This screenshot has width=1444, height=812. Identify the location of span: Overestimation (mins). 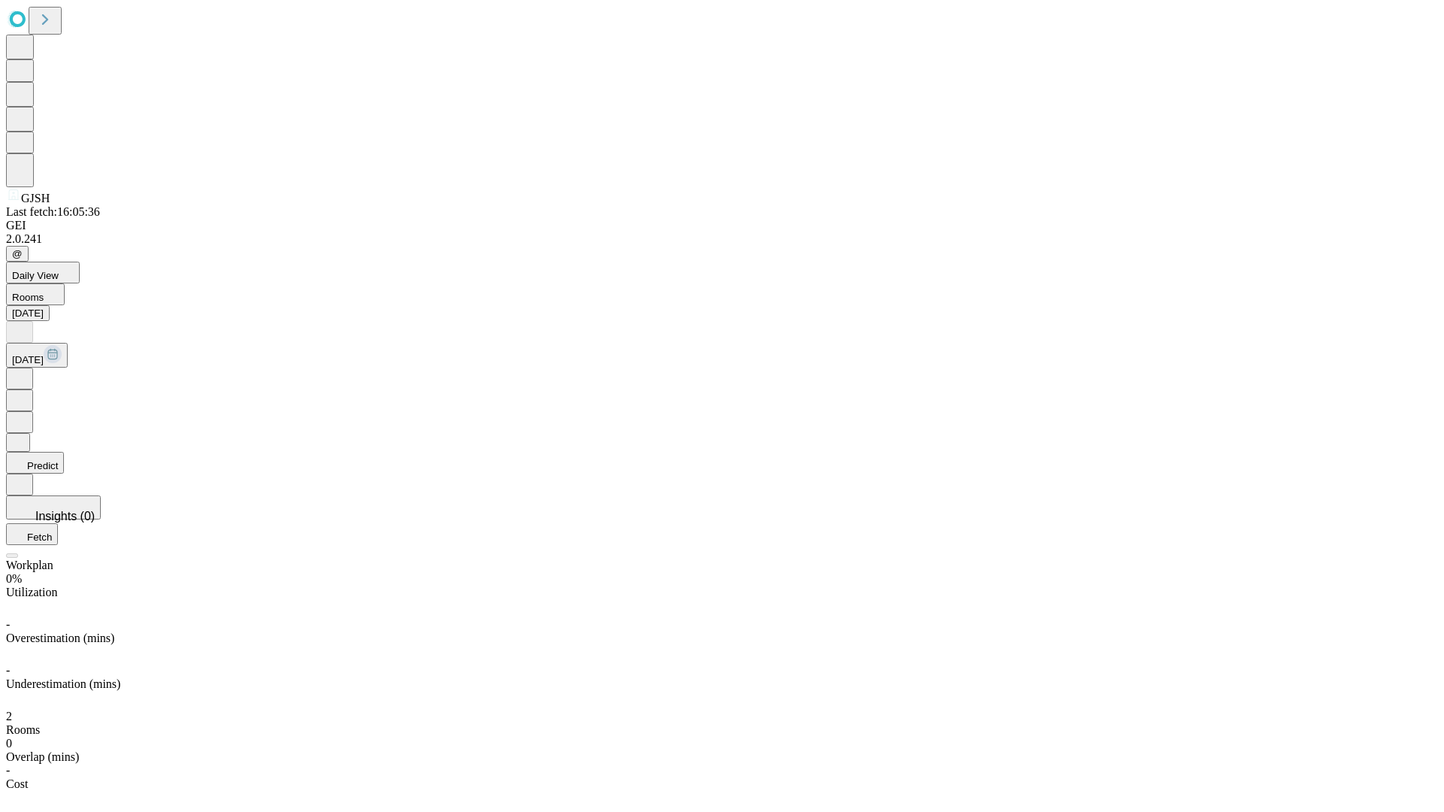
(60, 638).